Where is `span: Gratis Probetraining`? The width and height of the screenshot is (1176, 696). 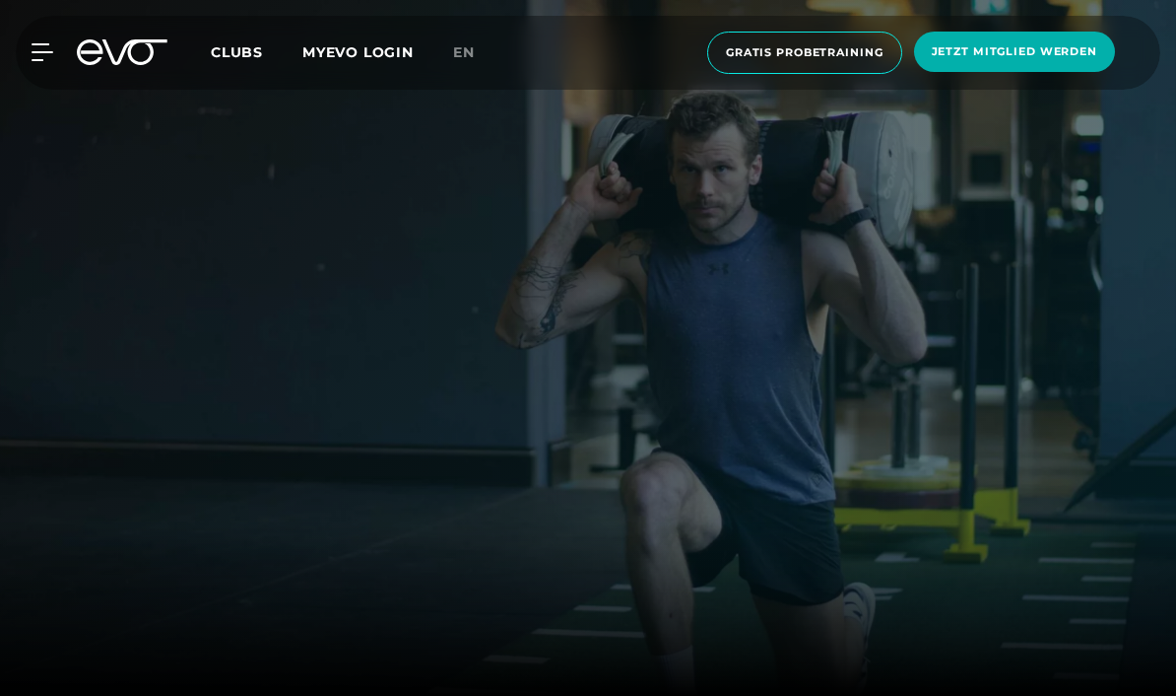 span: Gratis Probetraining is located at coordinates (805, 52).